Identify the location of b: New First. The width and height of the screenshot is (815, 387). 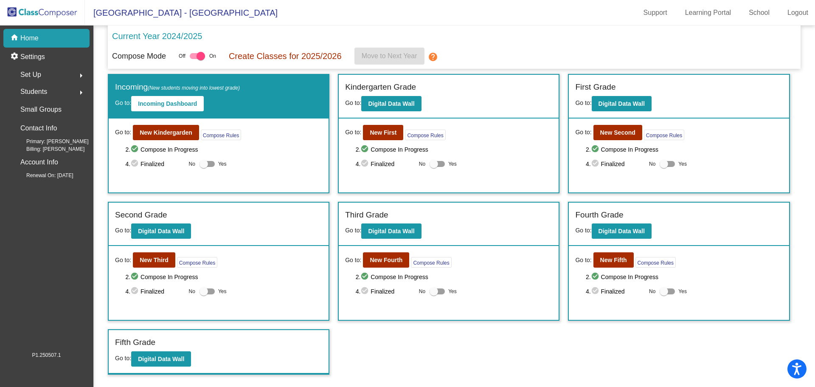
(383, 132).